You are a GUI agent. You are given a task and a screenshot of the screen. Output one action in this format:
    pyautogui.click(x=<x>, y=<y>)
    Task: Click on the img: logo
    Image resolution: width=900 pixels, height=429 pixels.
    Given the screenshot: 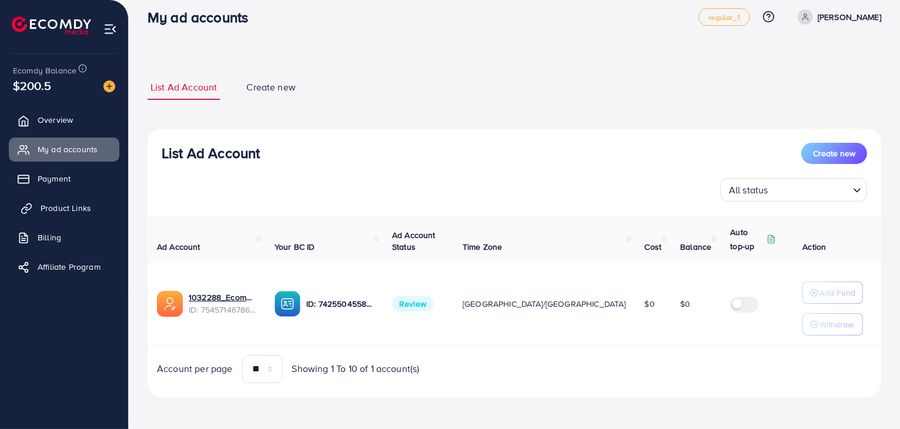 What is the action you would take?
    pyautogui.click(x=51, y=25)
    